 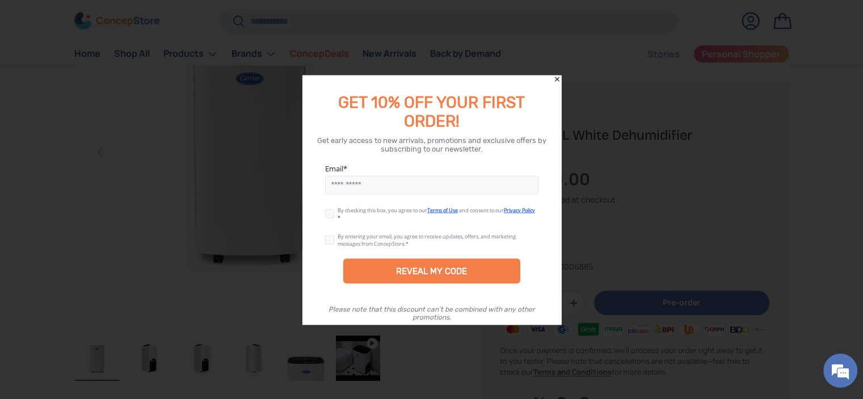 I want to click on label: Email, so click(x=432, y=168).